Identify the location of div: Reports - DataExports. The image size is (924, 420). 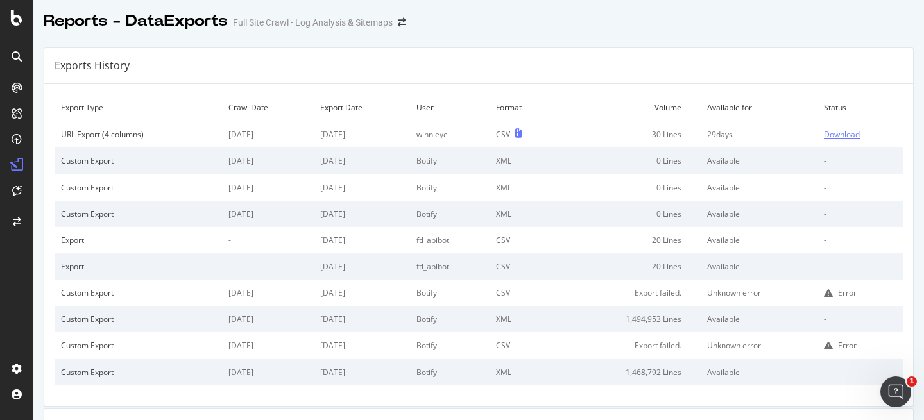
(135, 21).